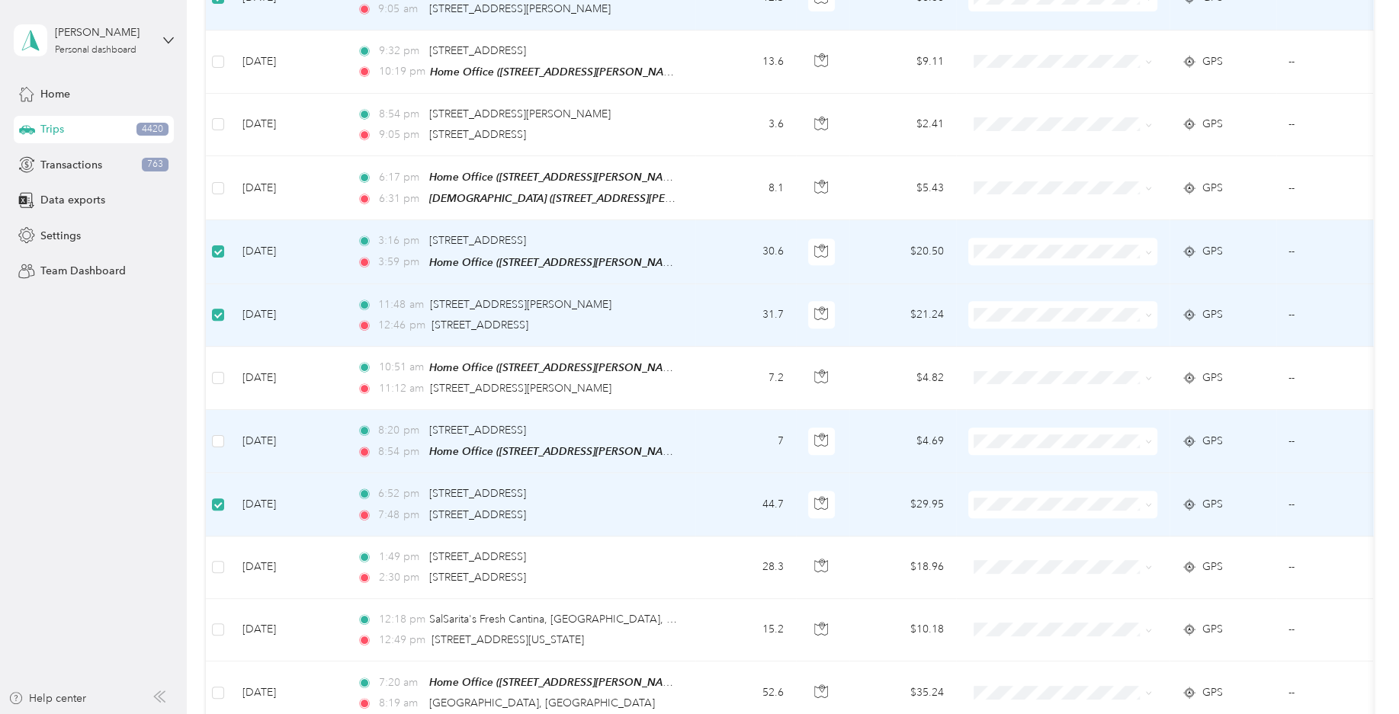  I want to click on span: 10:51 am, so click(399, 367).